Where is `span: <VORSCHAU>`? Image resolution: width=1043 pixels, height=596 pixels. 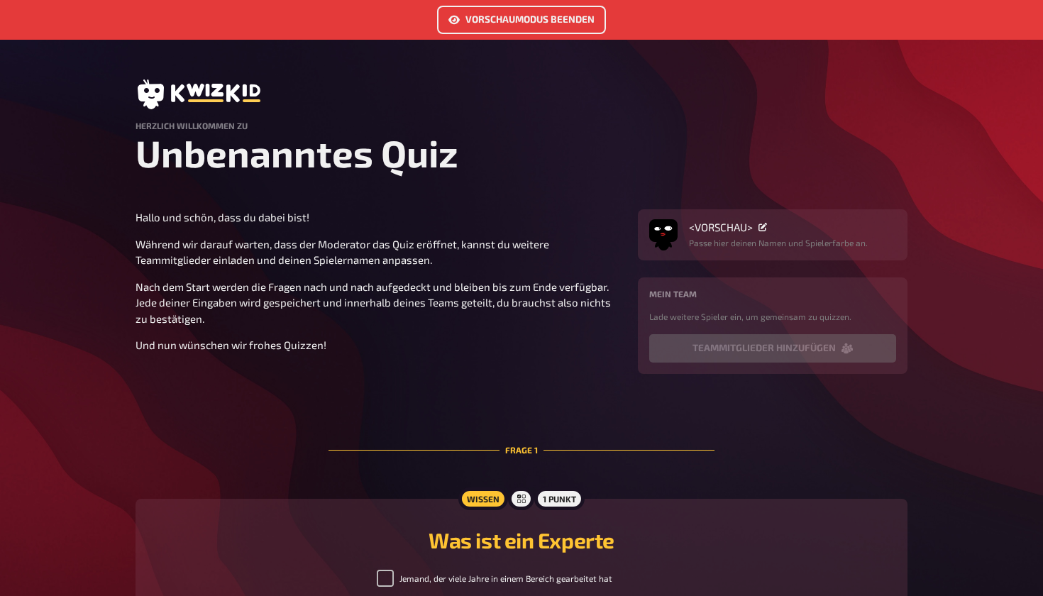 span: <VORSCHAU> is located at coordinates (721, 227).